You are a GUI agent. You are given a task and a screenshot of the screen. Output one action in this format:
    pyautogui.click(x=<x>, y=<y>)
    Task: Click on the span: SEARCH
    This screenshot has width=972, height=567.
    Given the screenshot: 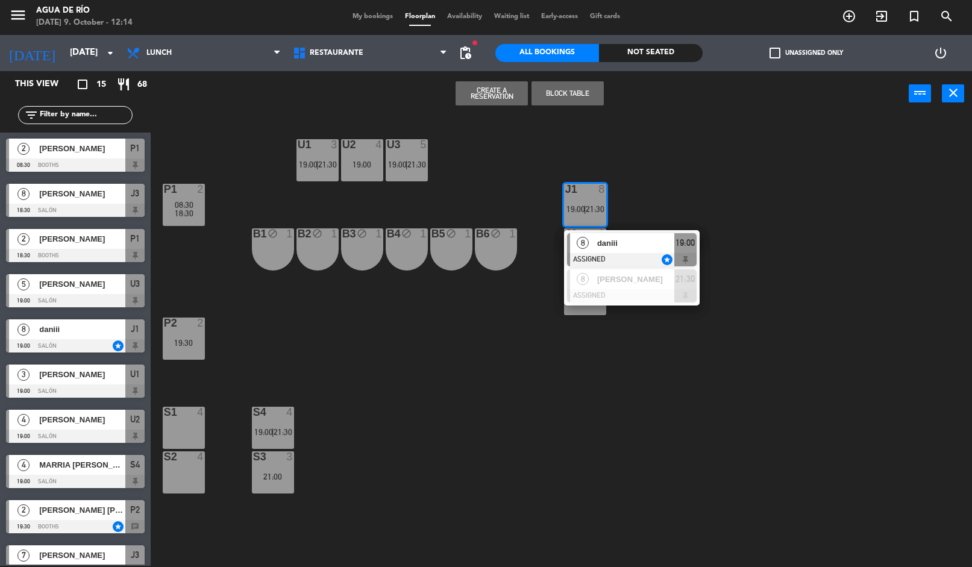 What is the action you would take?
    pyautogui.click(x=946, y=16)
    